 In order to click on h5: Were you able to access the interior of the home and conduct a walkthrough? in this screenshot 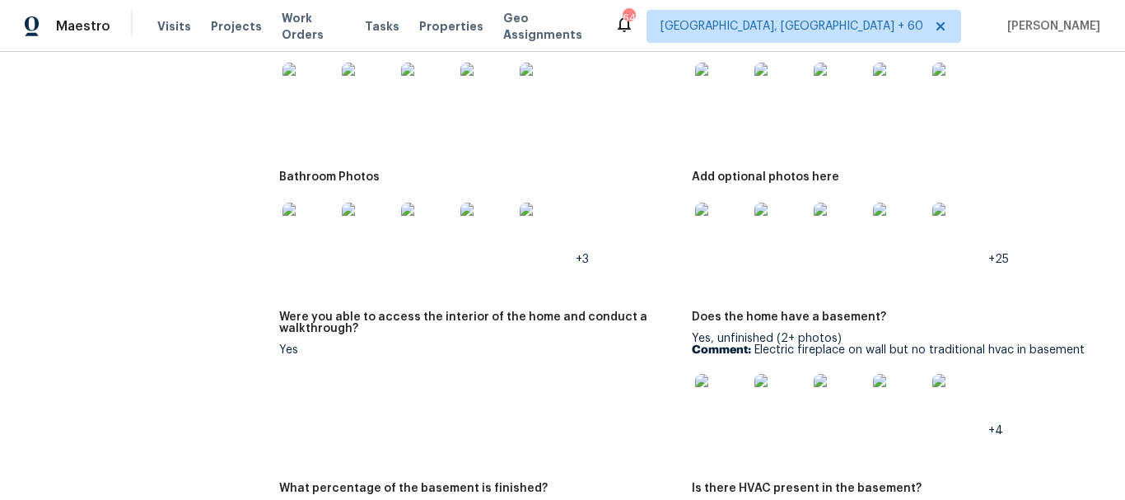, I will do `click(479, 323)`.